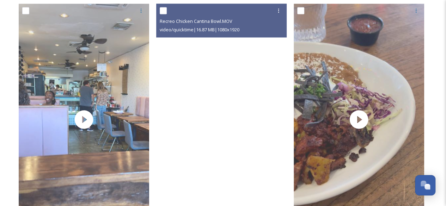 The width and height of the screenshot is (446, 206). What do you see at coordinates (196, 21) in the screenshot?
I see `span: Recreo Chicken Cantina Bowl.MOV` at bounding box center [196, 21].